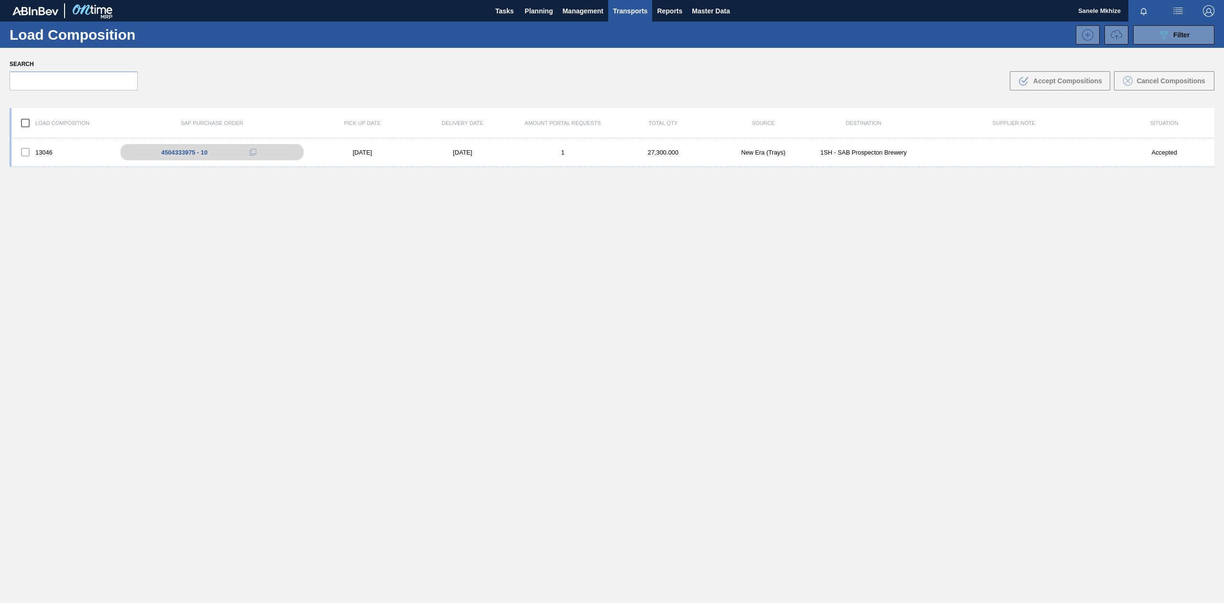 The width and height of the screenshot is (1224, 603). Describe the element at coordinates (1144, 11) in the screenshot. I see `button: Notifications` at that location.